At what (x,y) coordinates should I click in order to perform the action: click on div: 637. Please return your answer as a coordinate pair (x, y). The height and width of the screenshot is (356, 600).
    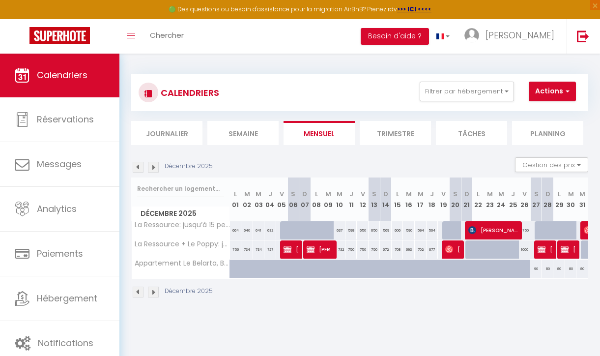
    Looking at the image, I should click on (340, 230).